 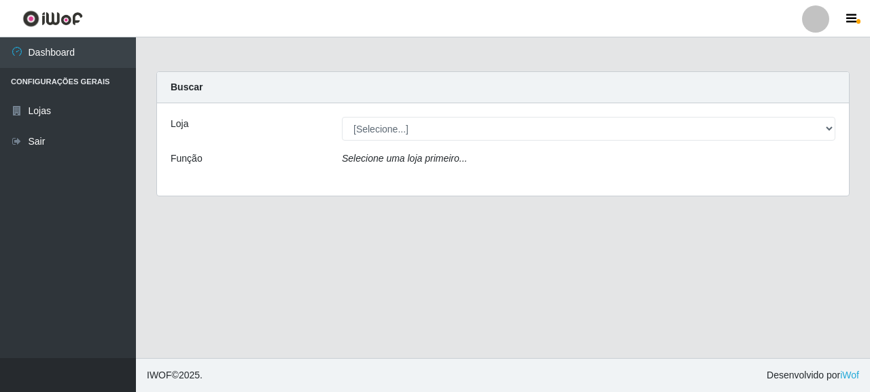 What do you see at coordinates (175, 375) in the screenshot?
I see `span: © 2025 .` at bounding box center [175, 375].